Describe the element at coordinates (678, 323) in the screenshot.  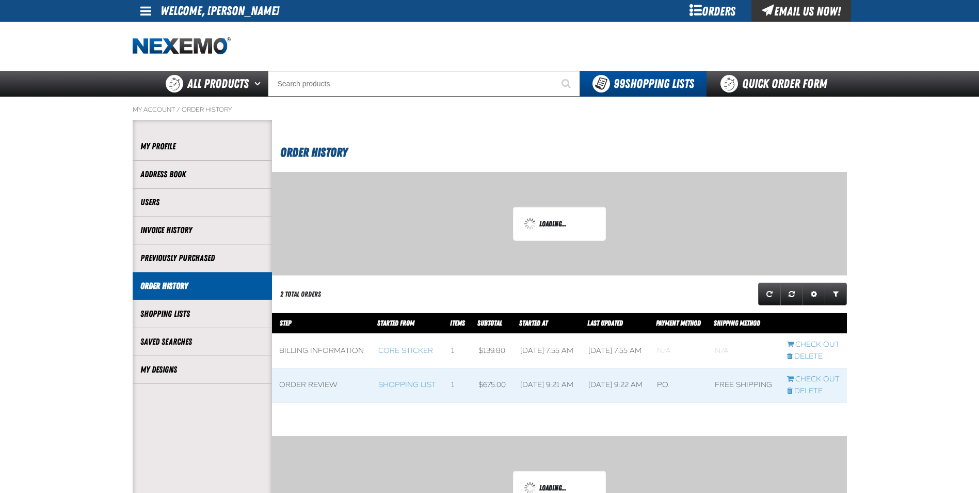
I see `span: Payment Method` at that location.